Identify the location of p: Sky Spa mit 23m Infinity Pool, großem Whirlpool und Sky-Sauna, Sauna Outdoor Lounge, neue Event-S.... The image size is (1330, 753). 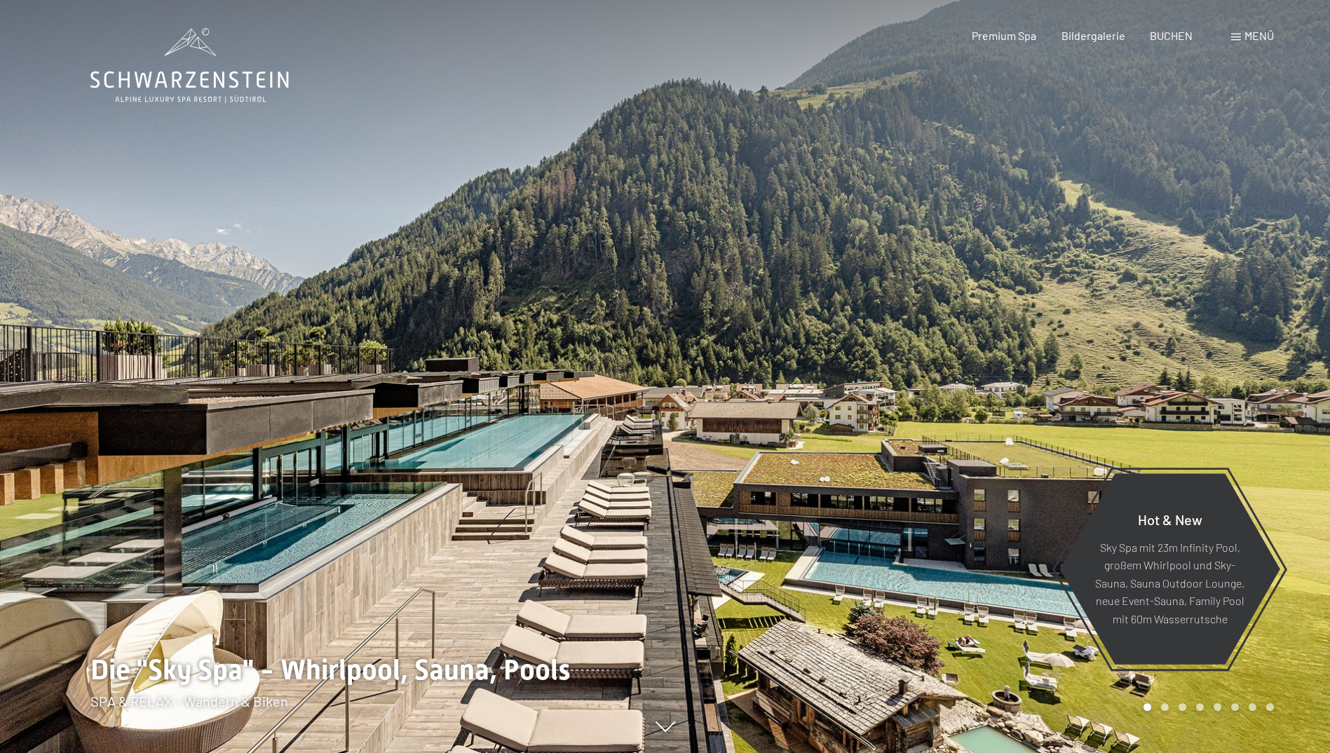
(1169, 582).